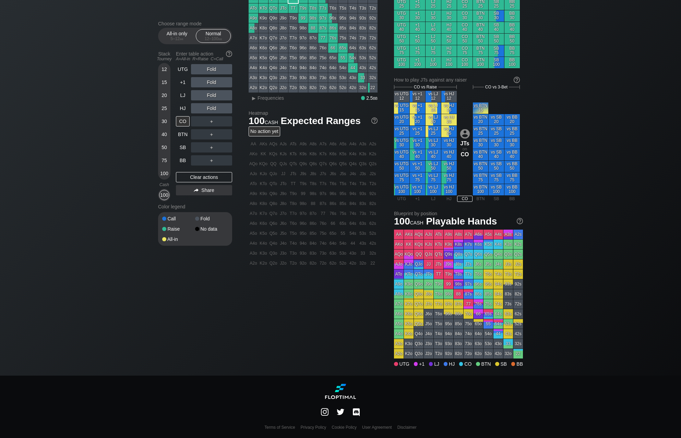 The image size is (681, 438). What do you see at coordinates (293, 88) in the screenshot?
I see `div: T2o` at bounding box center [293, 88].